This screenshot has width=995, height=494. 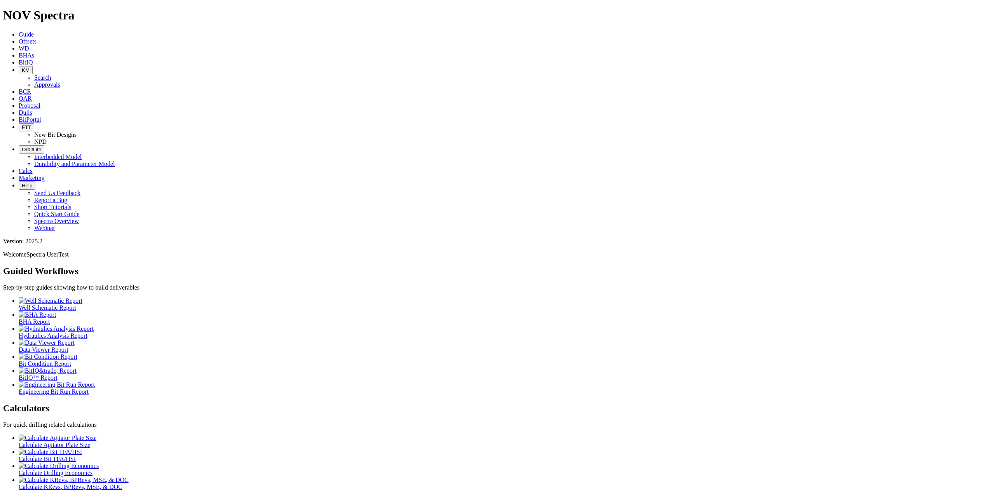 I want to click on a: Data Viewer Report Data Viewer Report, so click(x=505, y=346).